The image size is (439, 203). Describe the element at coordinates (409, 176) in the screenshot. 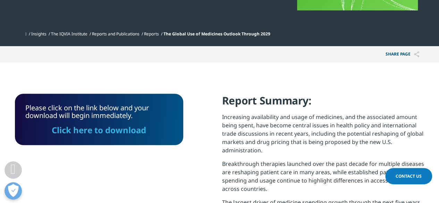

I see `a: Contact Us` at that location.